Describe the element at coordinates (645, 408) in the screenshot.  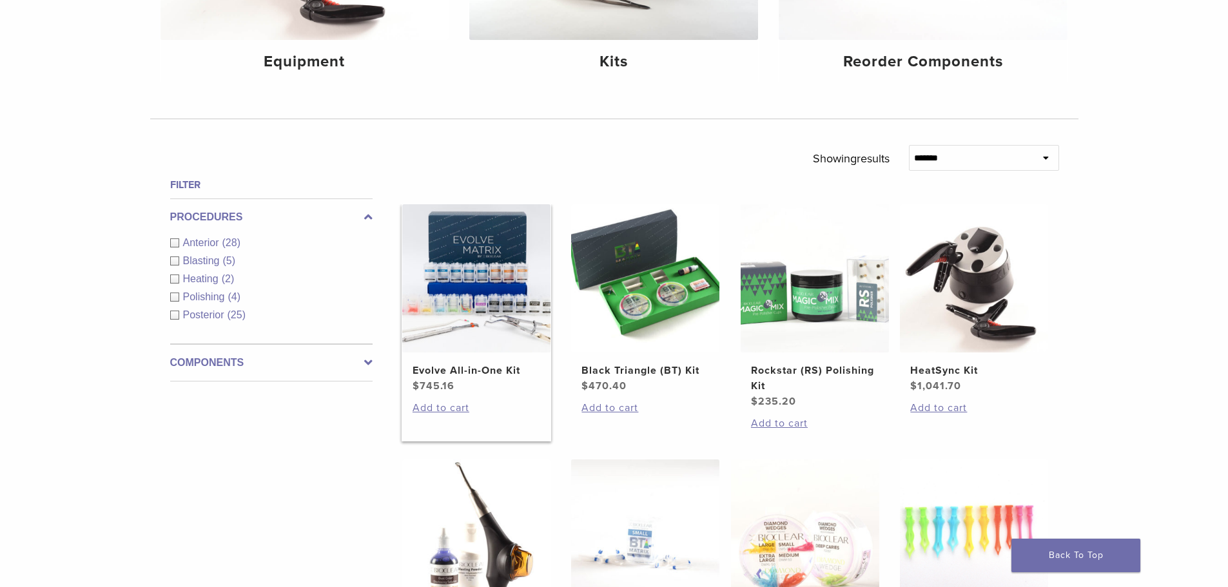
I see `a: Add to cart: “Black Triangle (BT) Kit”` at that location.